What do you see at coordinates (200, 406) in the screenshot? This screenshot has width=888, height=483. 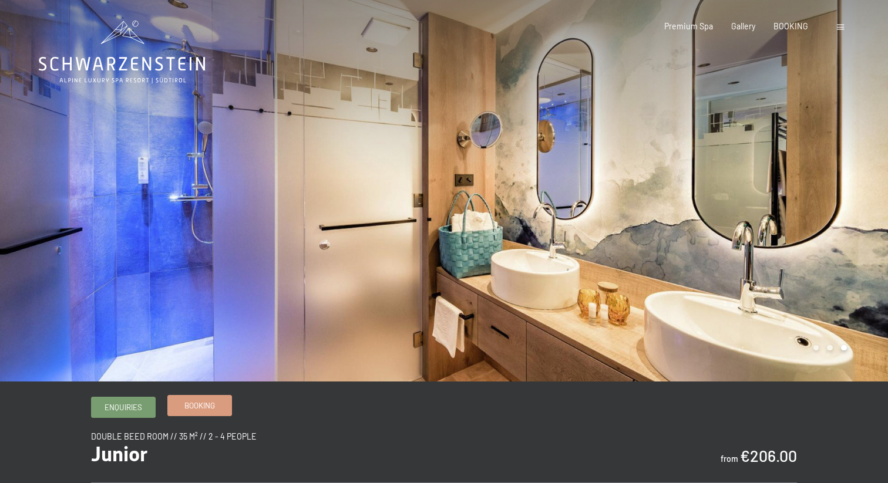 I see `span: Booking` at bounding box center [200, 406].